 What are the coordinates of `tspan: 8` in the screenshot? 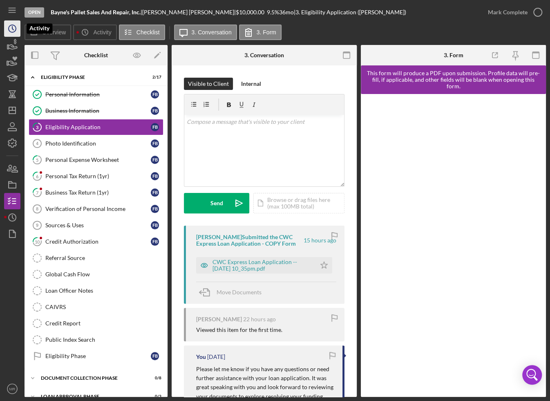 It's located at (37, 209).